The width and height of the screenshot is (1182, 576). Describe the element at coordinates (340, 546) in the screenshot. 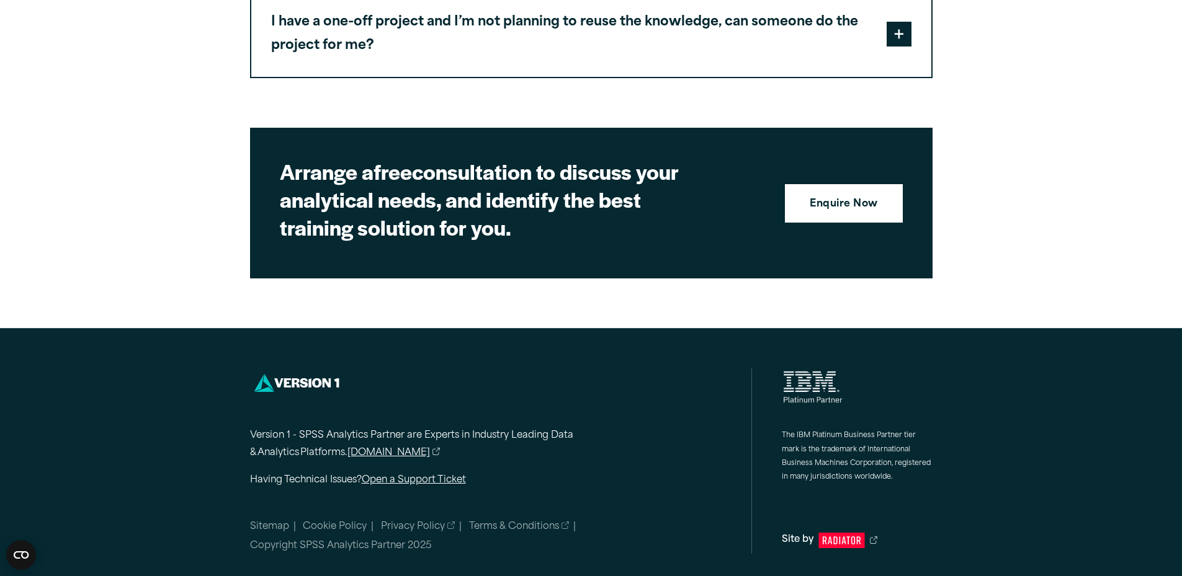

I see `span: Copyright SPSS Analytics Partner 2025` at that location.